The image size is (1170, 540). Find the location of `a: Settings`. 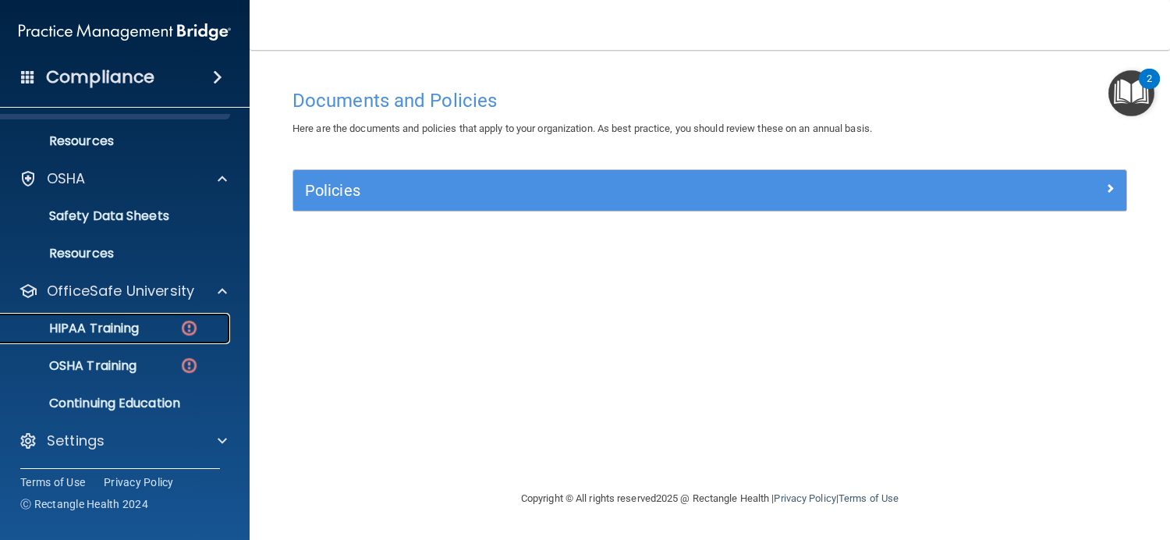

a: Settings is located at coordinates (122, 441).